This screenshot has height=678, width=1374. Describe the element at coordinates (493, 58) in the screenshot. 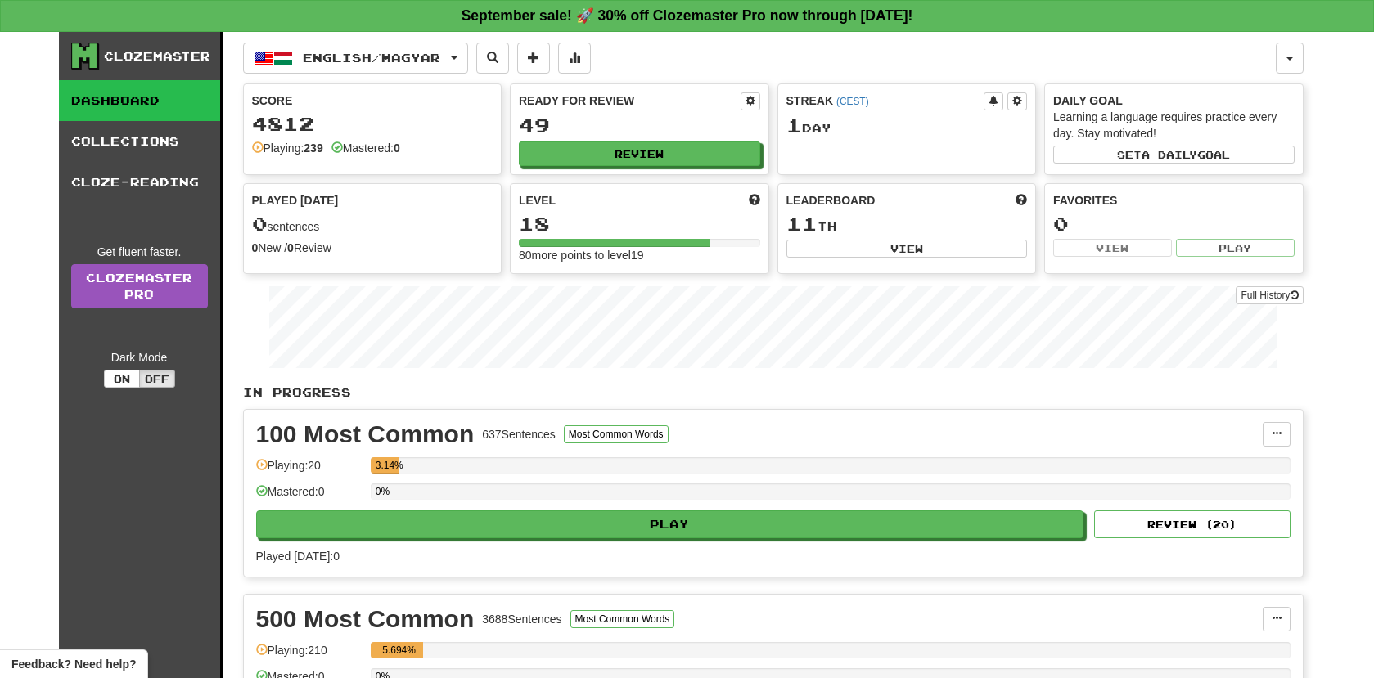

I see `button: Search sentences` at that location.